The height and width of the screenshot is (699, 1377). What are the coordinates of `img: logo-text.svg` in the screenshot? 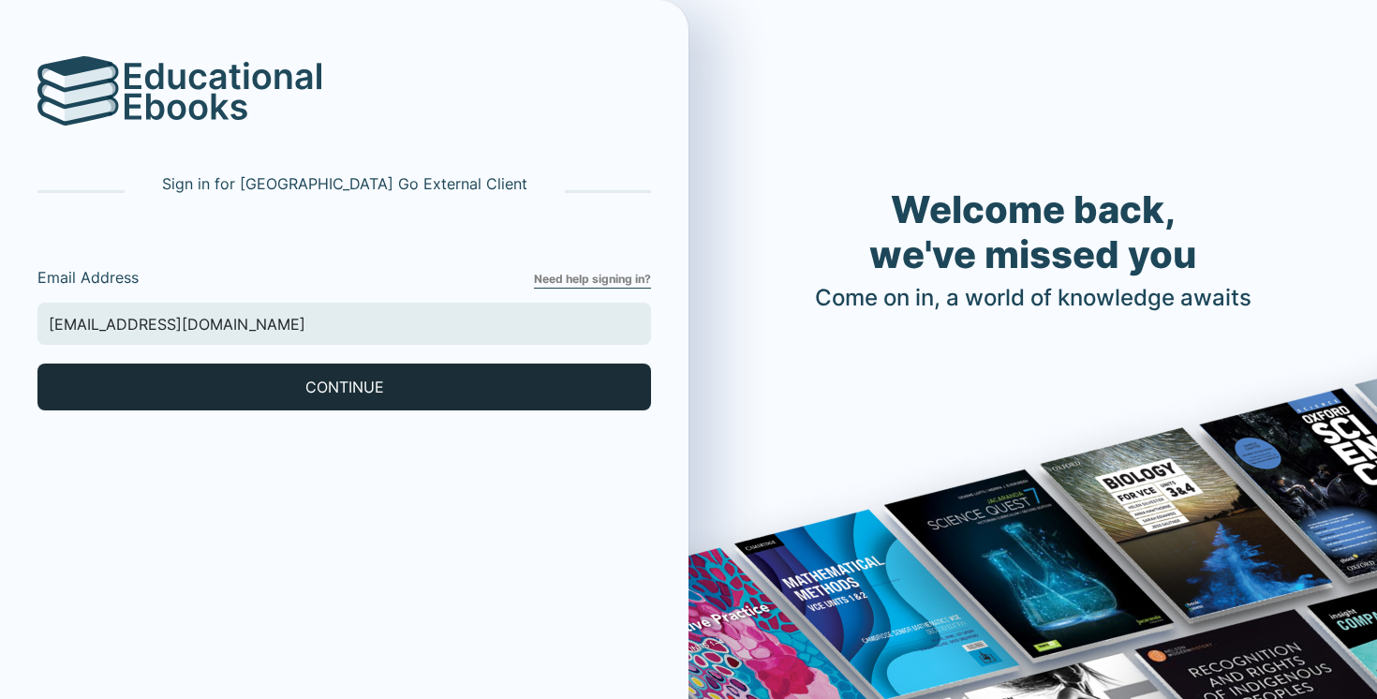 It's located at (223, 91).